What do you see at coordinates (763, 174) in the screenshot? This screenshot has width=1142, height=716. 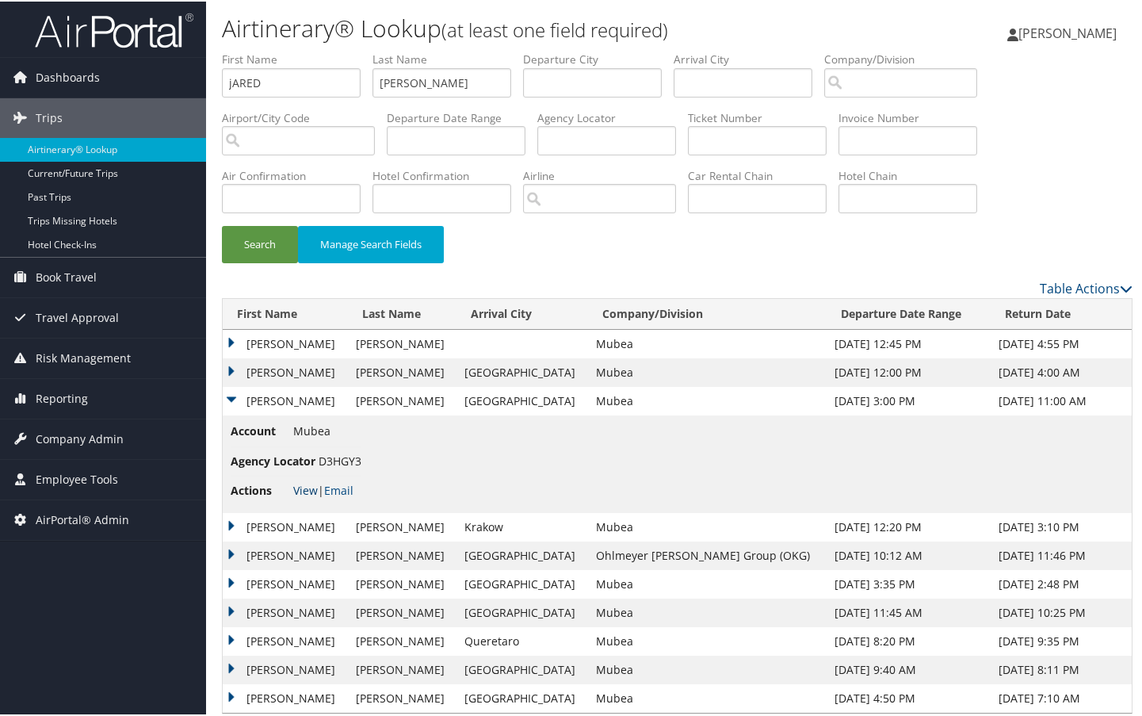 I see `label: Car Rental Chain` at bounding box center [763, 174].